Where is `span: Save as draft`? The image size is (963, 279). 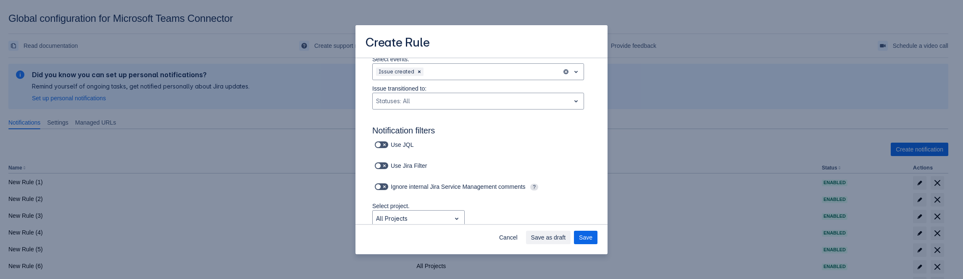 span: Save as draft is located at coordinates (548, 238).